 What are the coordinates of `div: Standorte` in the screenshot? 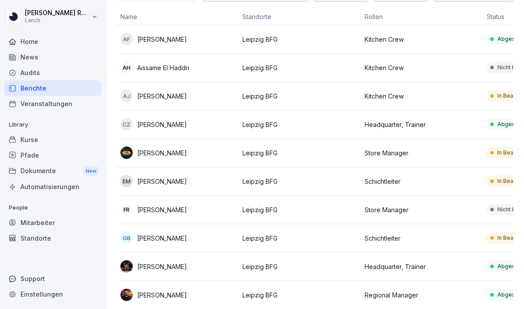 It's located at (53, 238).